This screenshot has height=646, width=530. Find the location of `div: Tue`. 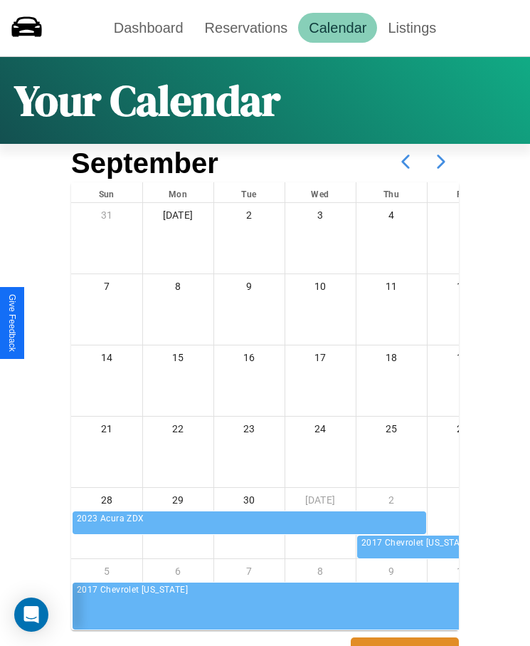

div: Tue is located at coordinates (249, 192).